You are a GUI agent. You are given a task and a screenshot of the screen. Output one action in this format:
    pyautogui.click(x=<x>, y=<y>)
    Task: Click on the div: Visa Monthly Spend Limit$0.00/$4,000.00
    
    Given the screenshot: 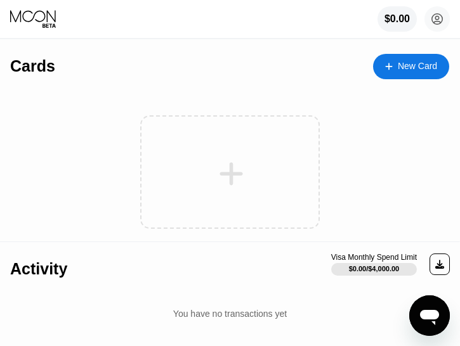 What is the action you would take?
    pyautogui.click(x=374, y=265)
    